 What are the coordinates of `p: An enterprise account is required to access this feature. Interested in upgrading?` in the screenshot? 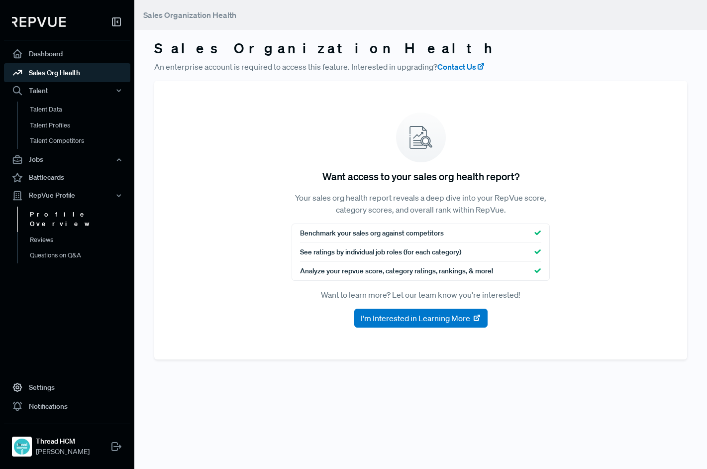 It's located at (420, 67).